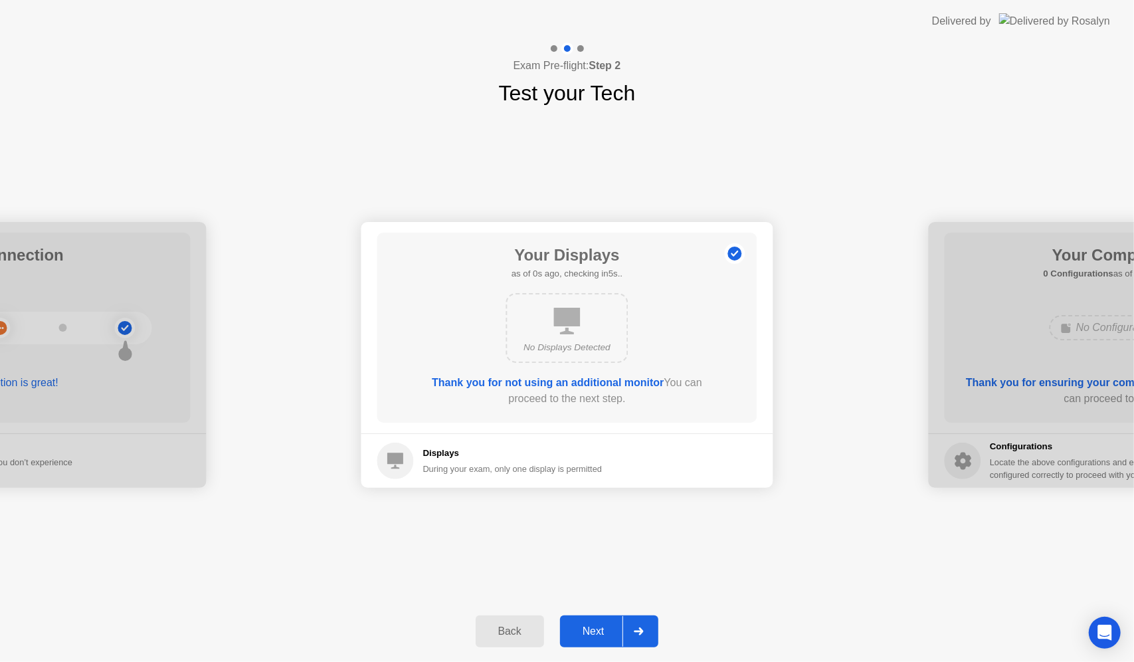 The width and height of the screenshot is (1134, 662). I want to click on div: Next, so click(593, 631).